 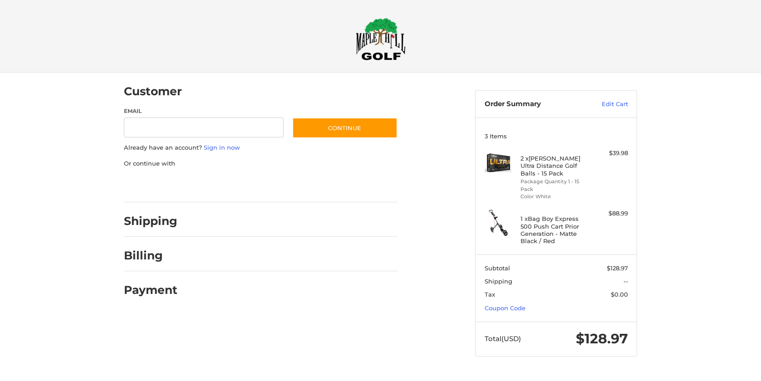 I want to click on div: $39.98, so click(x=610, y=153).